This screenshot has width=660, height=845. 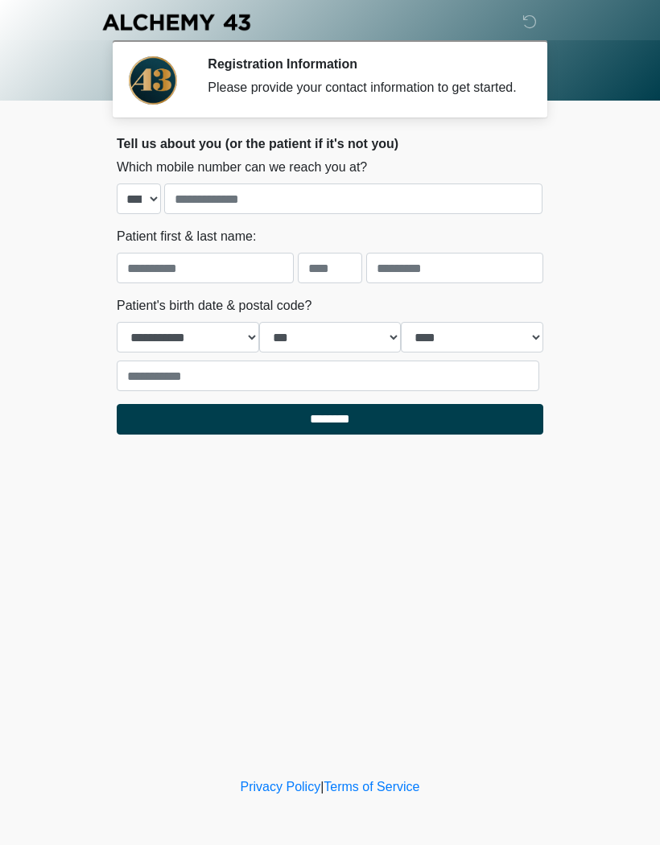 What do you see at coordinates (241, 167) in the screenshot?
I see `label: Which mobile number can we reach you at?` at bounding box center [241, 167].